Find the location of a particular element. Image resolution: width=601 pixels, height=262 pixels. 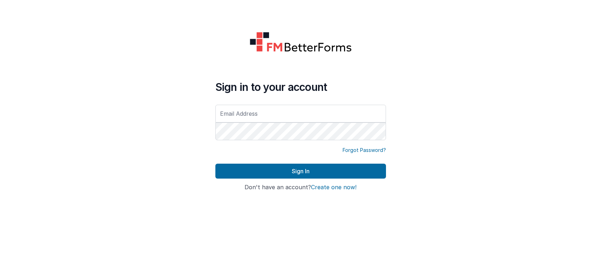

h4: Sign in to your account is located at coordinates (301, 87).